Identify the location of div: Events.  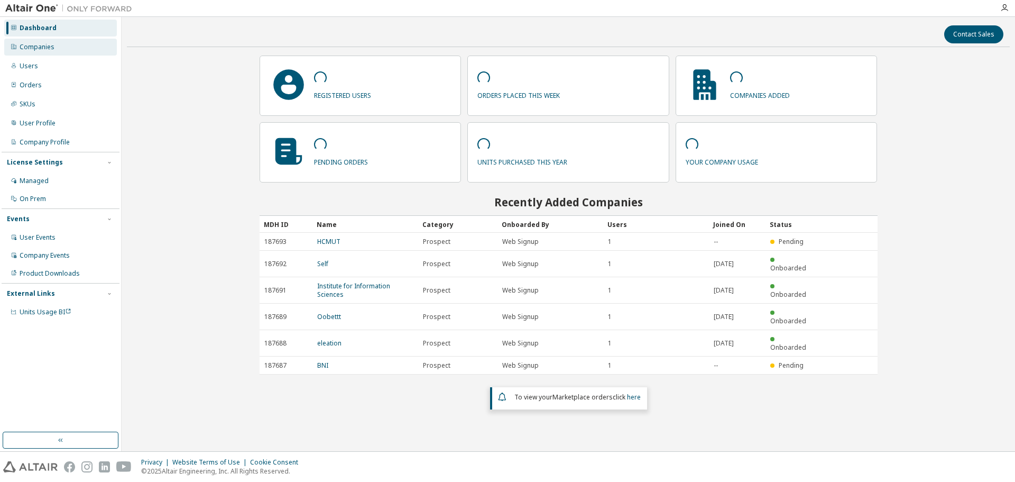
(18, 219).